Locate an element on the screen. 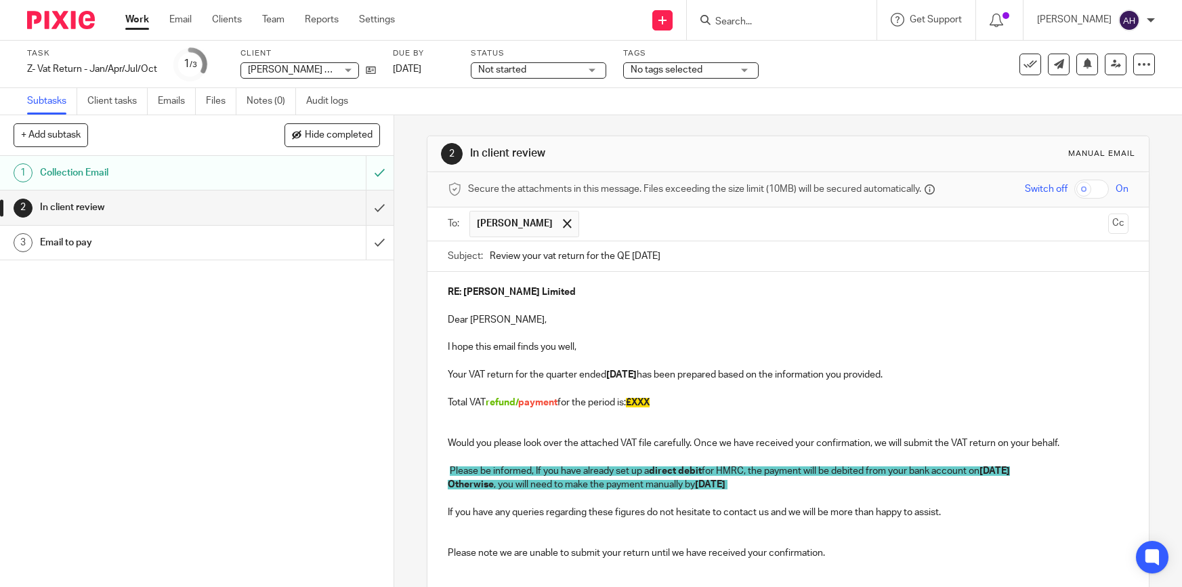 The width and height of the screenshot is (1182, 587). h1: Collection Email is located at coordinates (144, 173).